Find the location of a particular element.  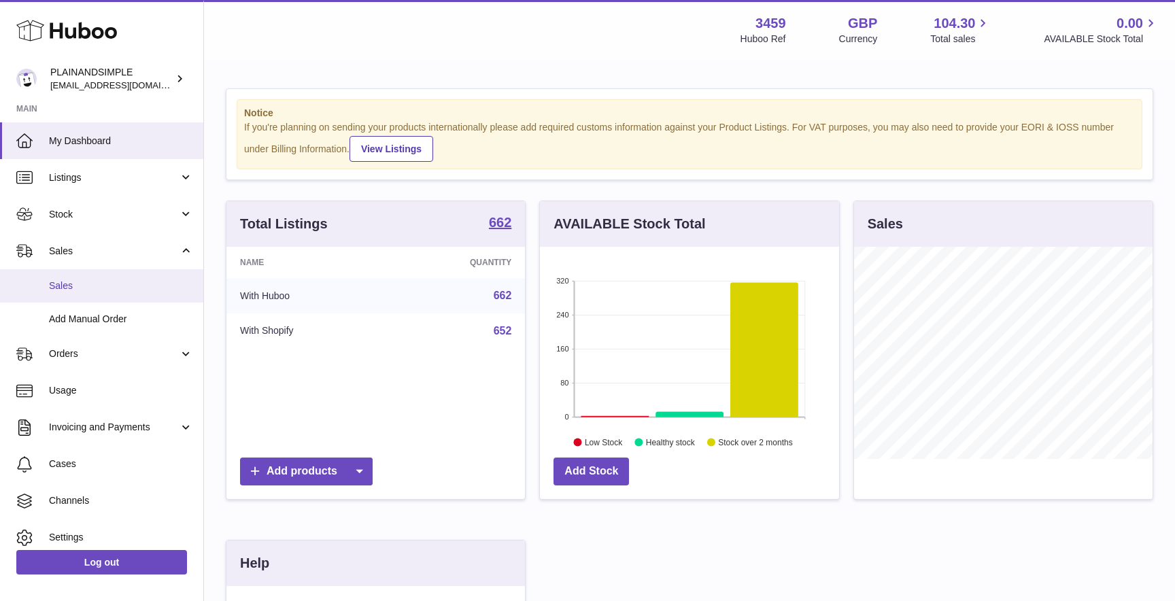

th: Quantity is located at coordinates (456, 262).